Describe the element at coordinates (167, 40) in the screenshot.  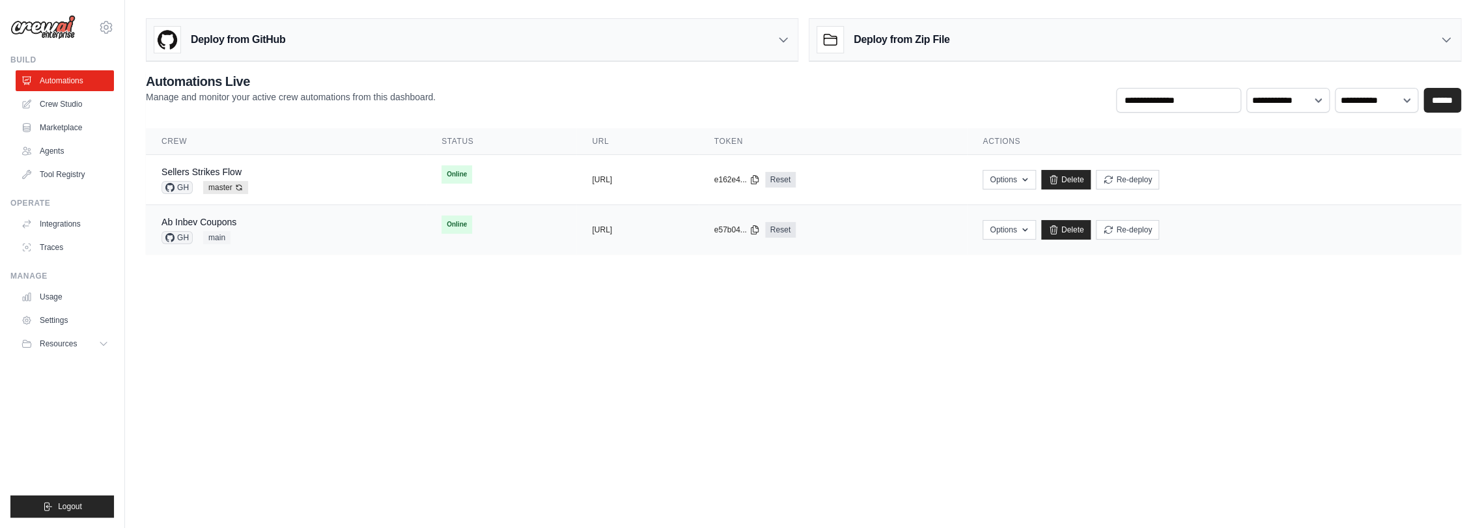
I see `img: GitHub Logo` at that location.